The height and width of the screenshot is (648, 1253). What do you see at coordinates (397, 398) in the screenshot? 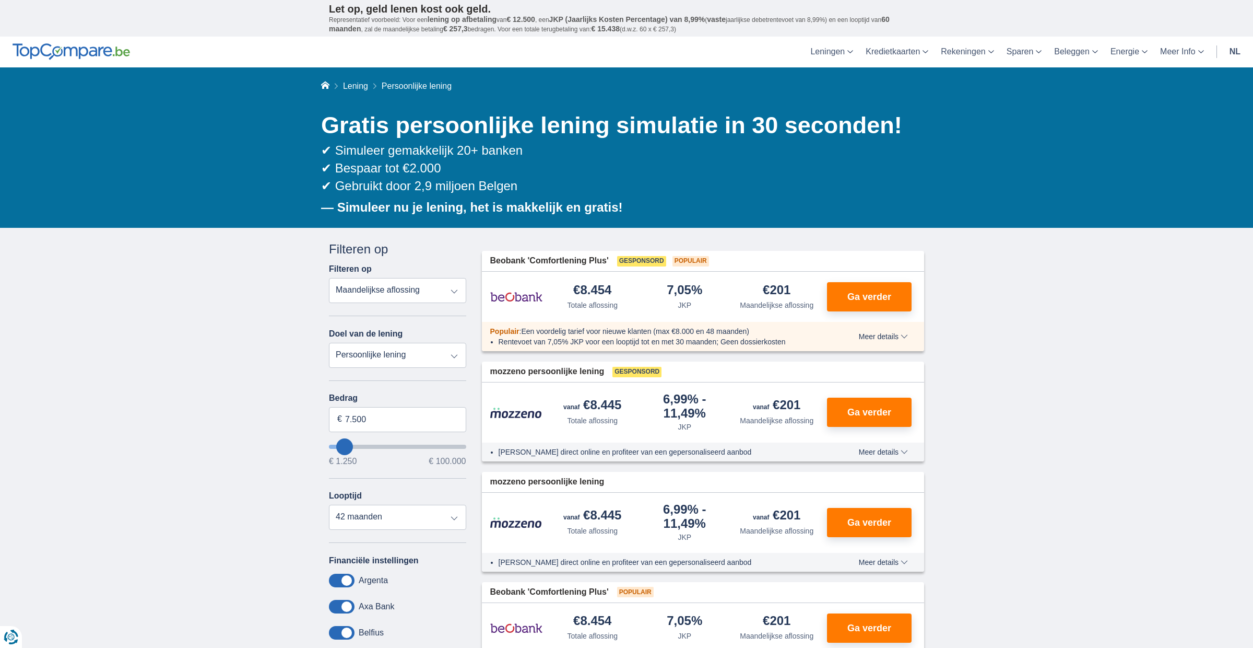
I see `label: Bedrag` at bounding box center [397, 398].